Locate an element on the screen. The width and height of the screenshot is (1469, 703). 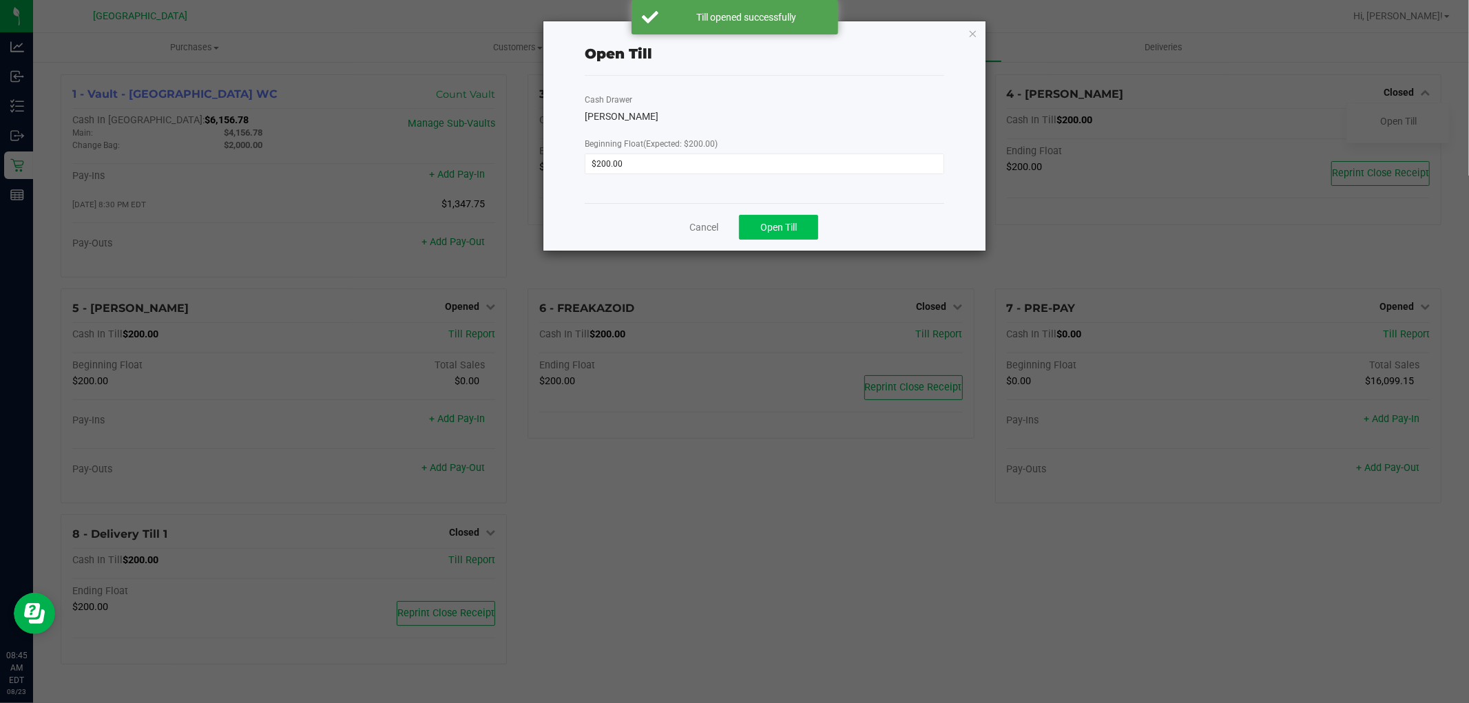
span: Open Till is located at coordinates (778, 227).